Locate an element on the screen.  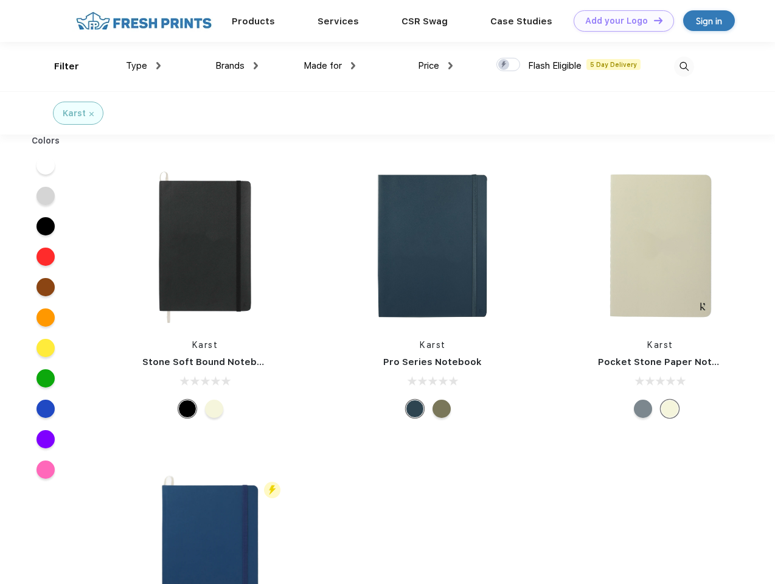
div: Black is located at coordinates (187, 409).